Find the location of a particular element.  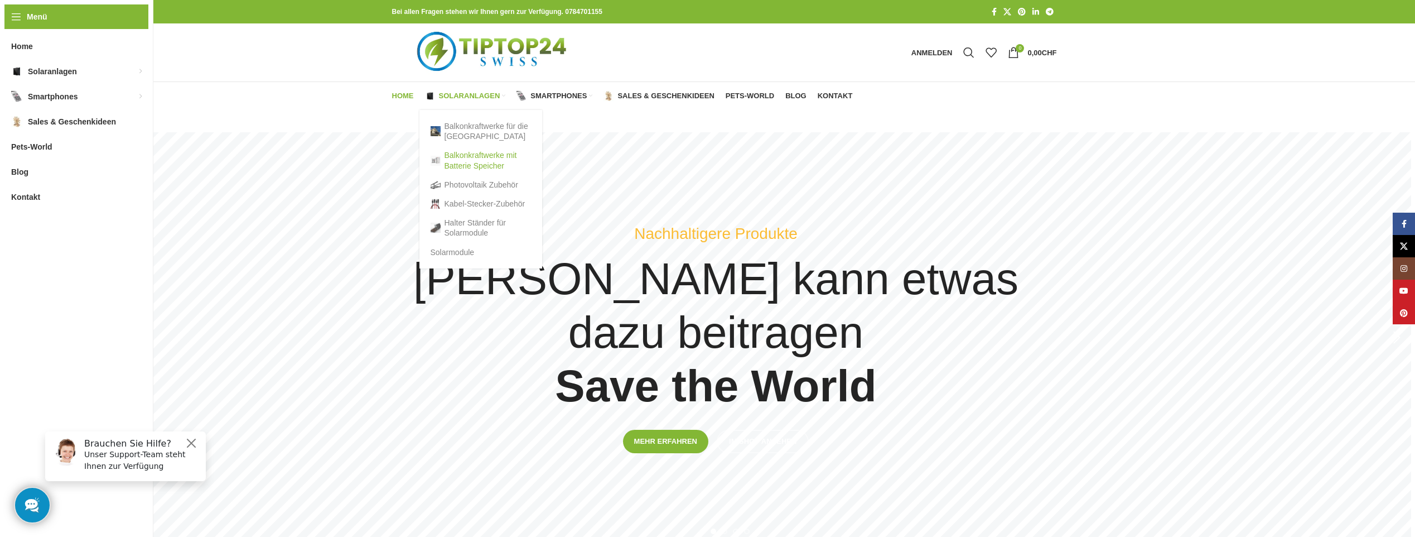

img: Balkonkraftwerke mit Batterie Speicher is located at coordinates (436, 161).